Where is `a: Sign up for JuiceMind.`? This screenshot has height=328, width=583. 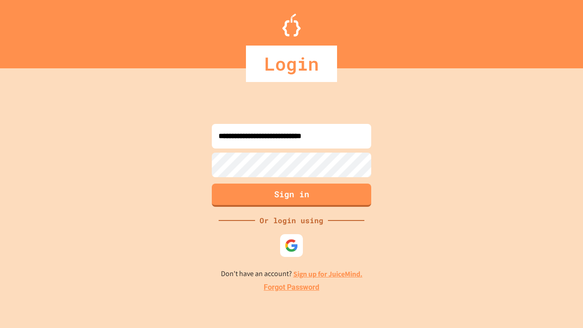 a: Sign up for JuiceMind. is located at coordinates (328, 274).